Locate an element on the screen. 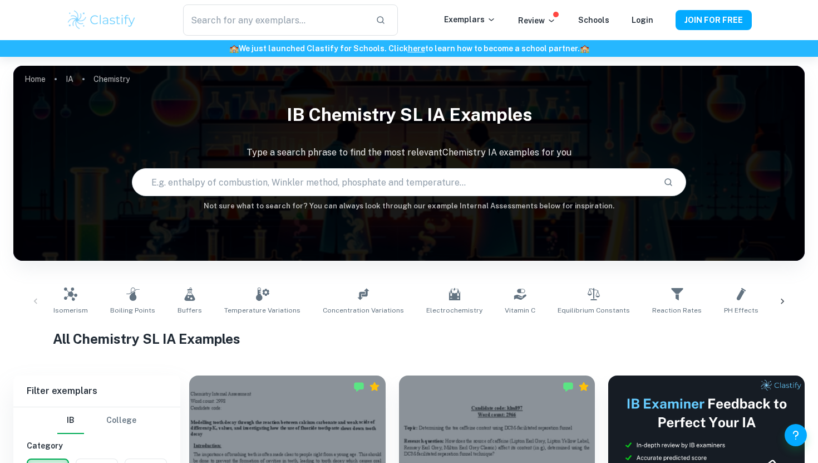 This screenshot has width=818, height=463. img: Clastify logo is located at coordinates (101, 20).